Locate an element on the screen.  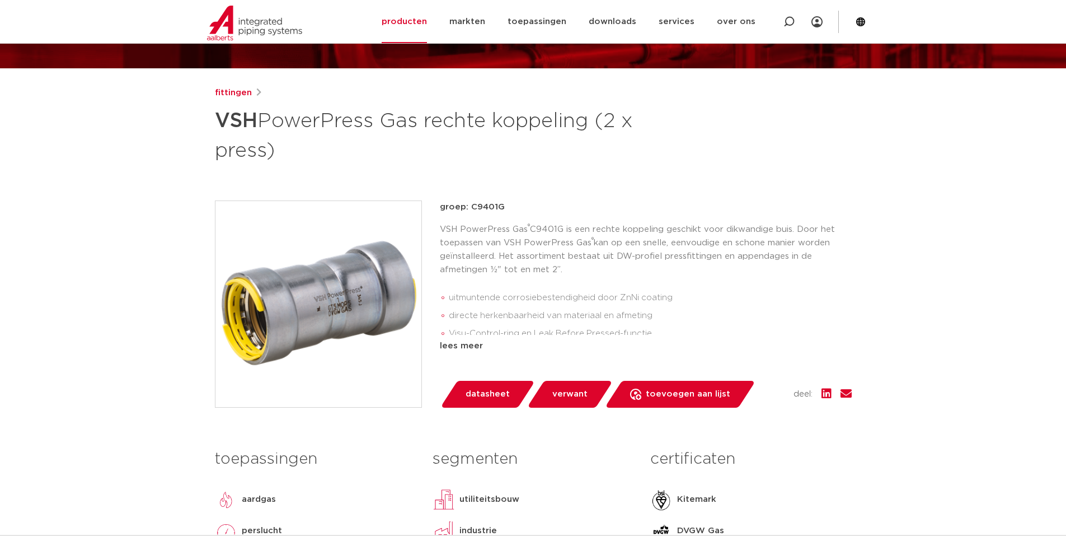
h1: PowerPress Gas rechte koppeling (2 x press) is located at coordinates (425, 134).